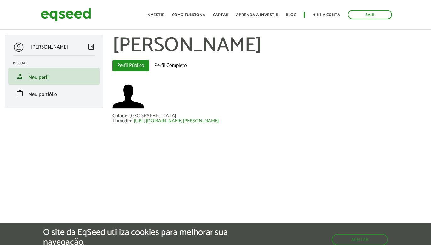 This screenshot has height=245, width=431. I want to click on img: Foto de Felipe Park, so click(128, 96).